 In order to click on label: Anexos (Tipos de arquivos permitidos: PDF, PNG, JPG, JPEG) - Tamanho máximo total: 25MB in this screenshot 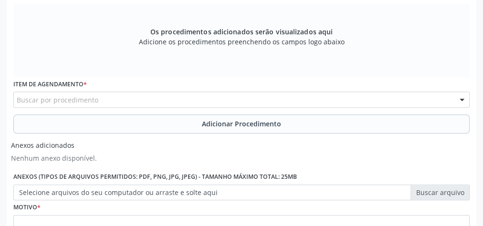, I will do `click(155, 177)`.